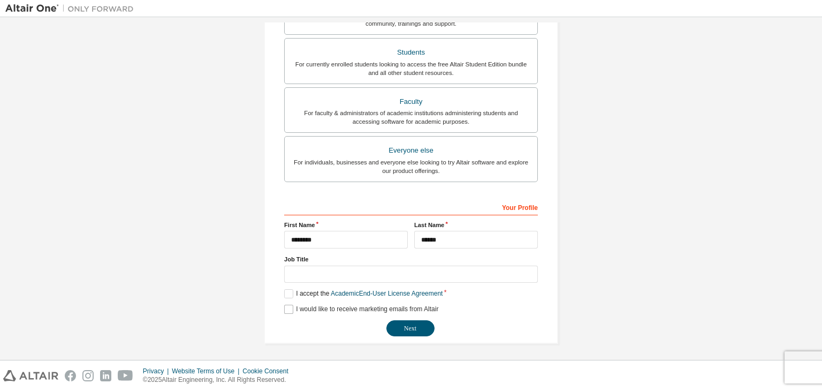 The height and width of the screenshot is (391, 822). I want to click on div: Privacy, so click(157, 371).